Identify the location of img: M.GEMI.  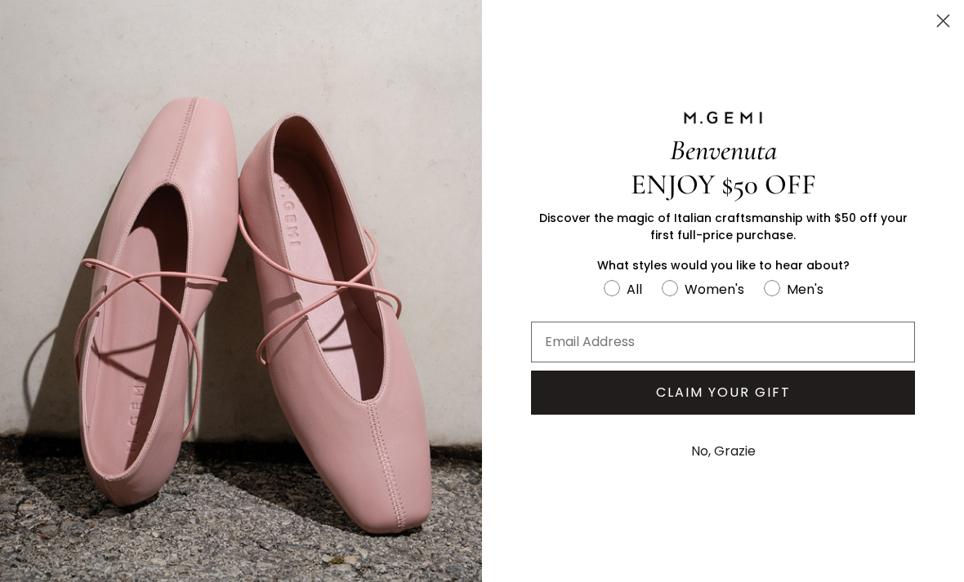
(723, 118).